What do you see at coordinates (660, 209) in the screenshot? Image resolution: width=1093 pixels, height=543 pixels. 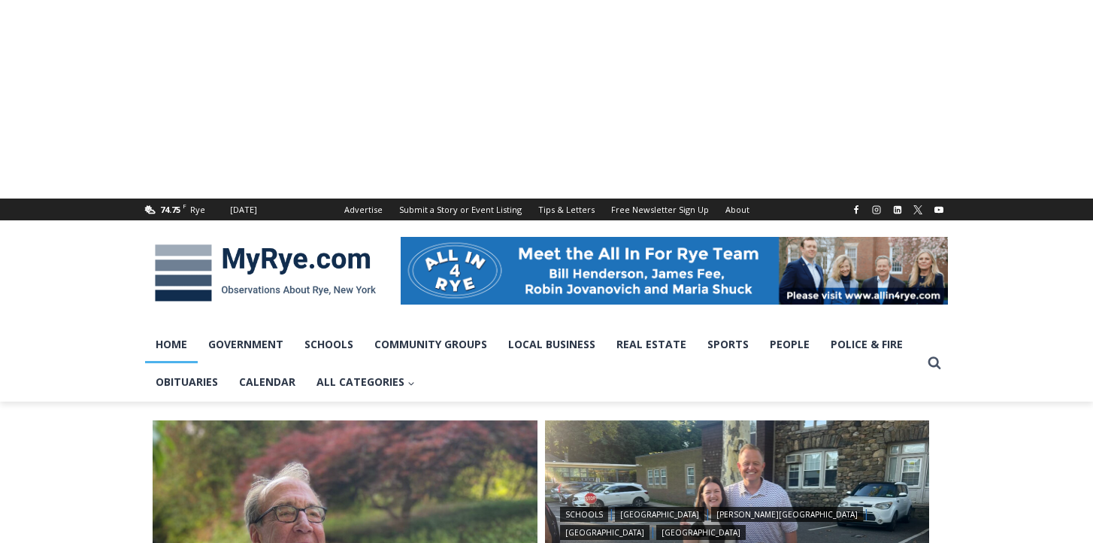 I see `a: Free Newsletter Sign Up` at bounding box center [660, 209].